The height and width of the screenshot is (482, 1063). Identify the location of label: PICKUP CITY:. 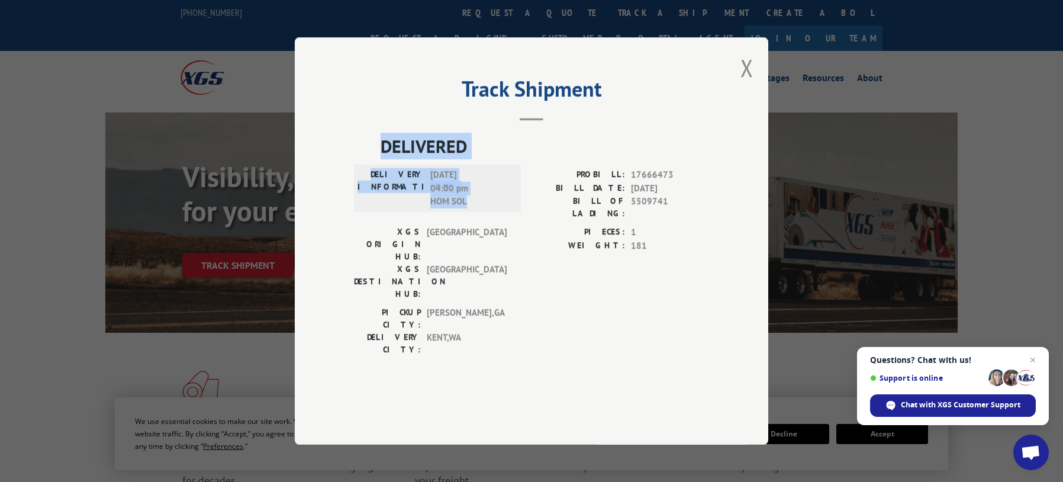
(387, 319).